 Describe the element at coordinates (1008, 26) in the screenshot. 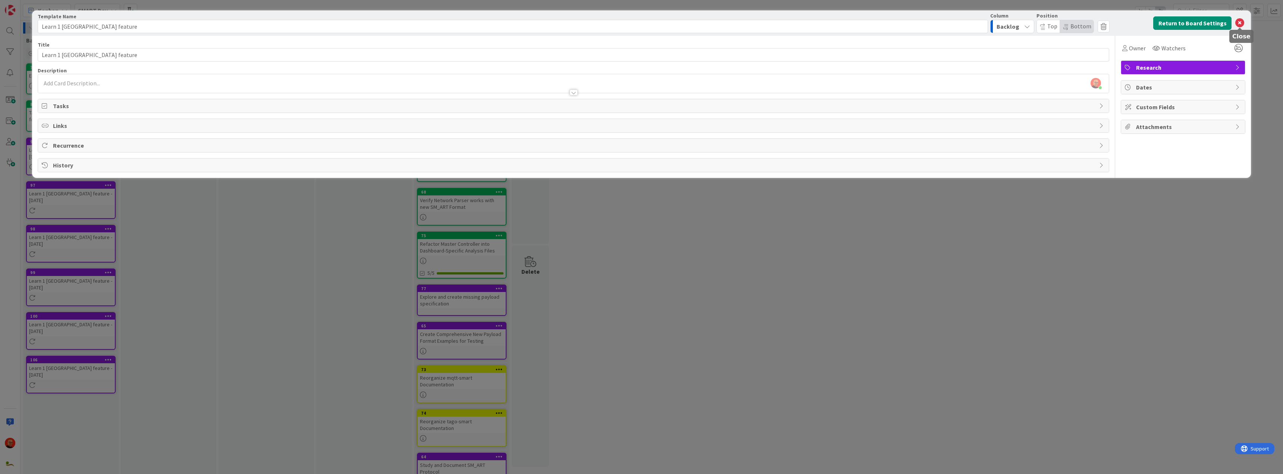

I see `span: Backlog` at that location.